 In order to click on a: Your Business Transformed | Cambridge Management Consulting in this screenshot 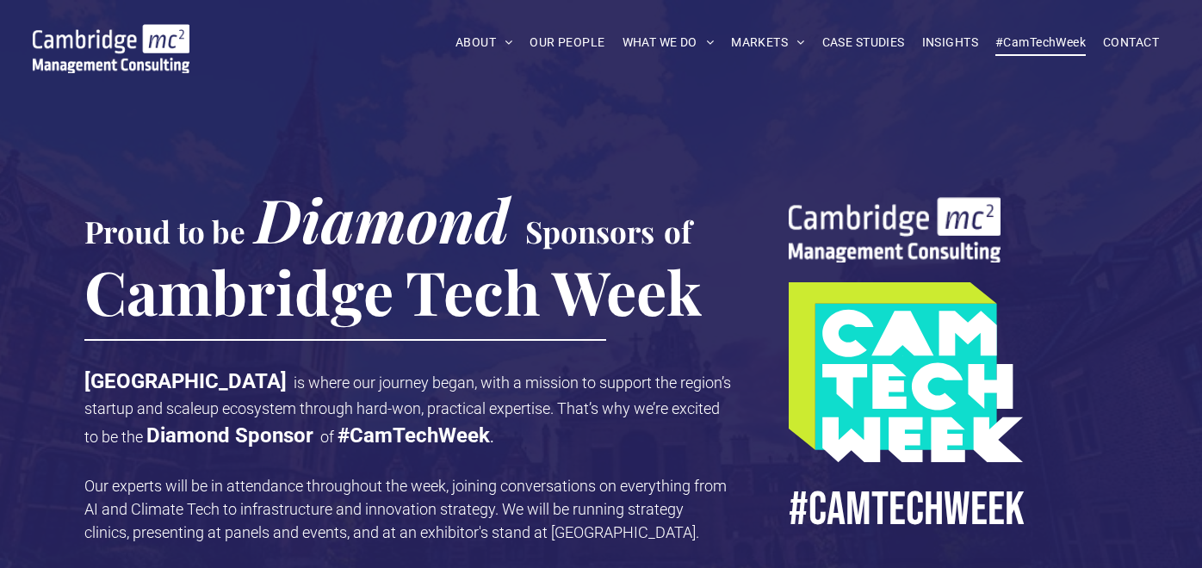, I will do `click(111, 35)`.